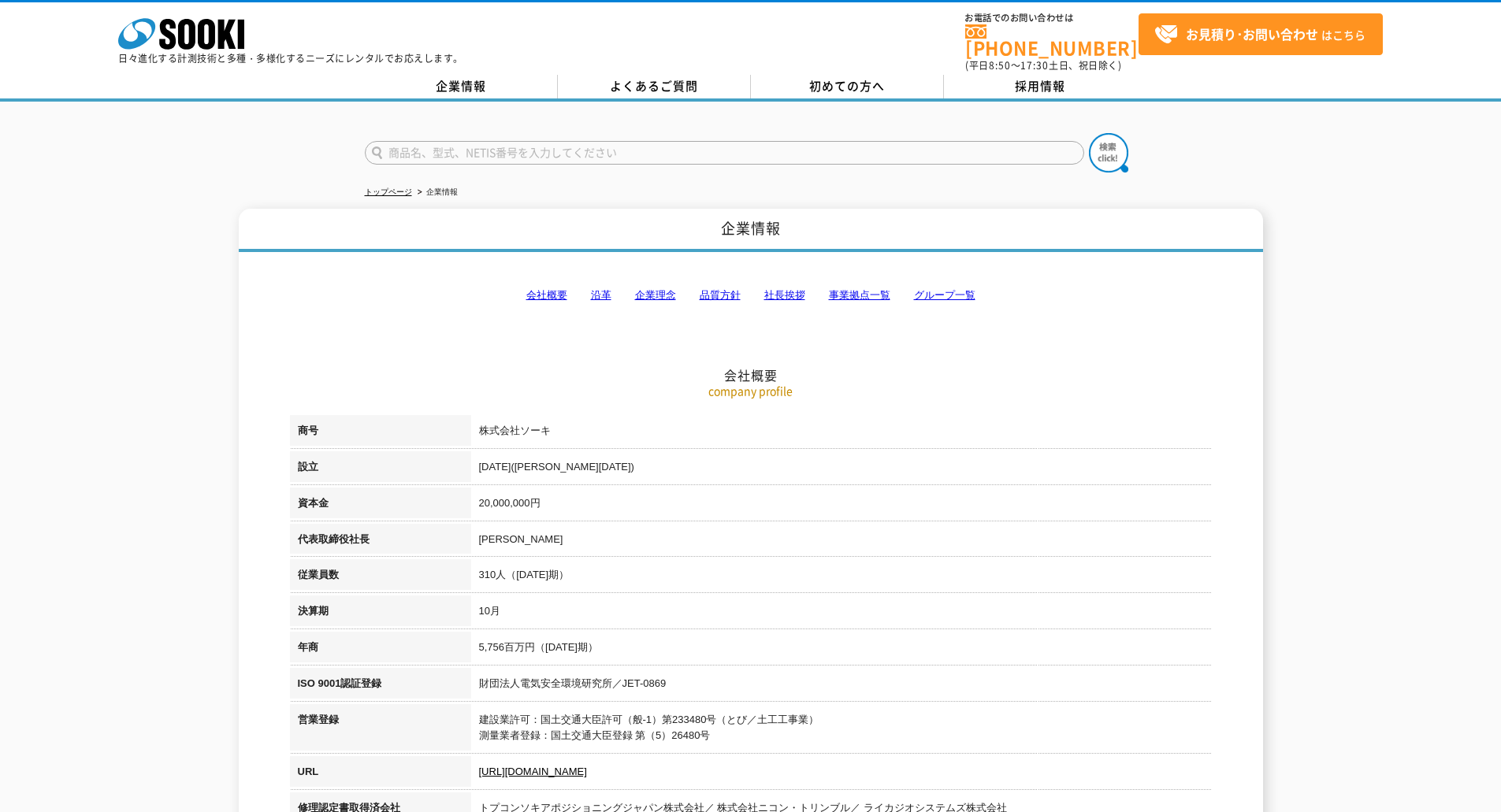 The height and width of the screenshot is (812, 1501). What do you see at coordinates (547, 295) in the screenshot?
I see `a: 会社概要` at bounding box center [547, 295].